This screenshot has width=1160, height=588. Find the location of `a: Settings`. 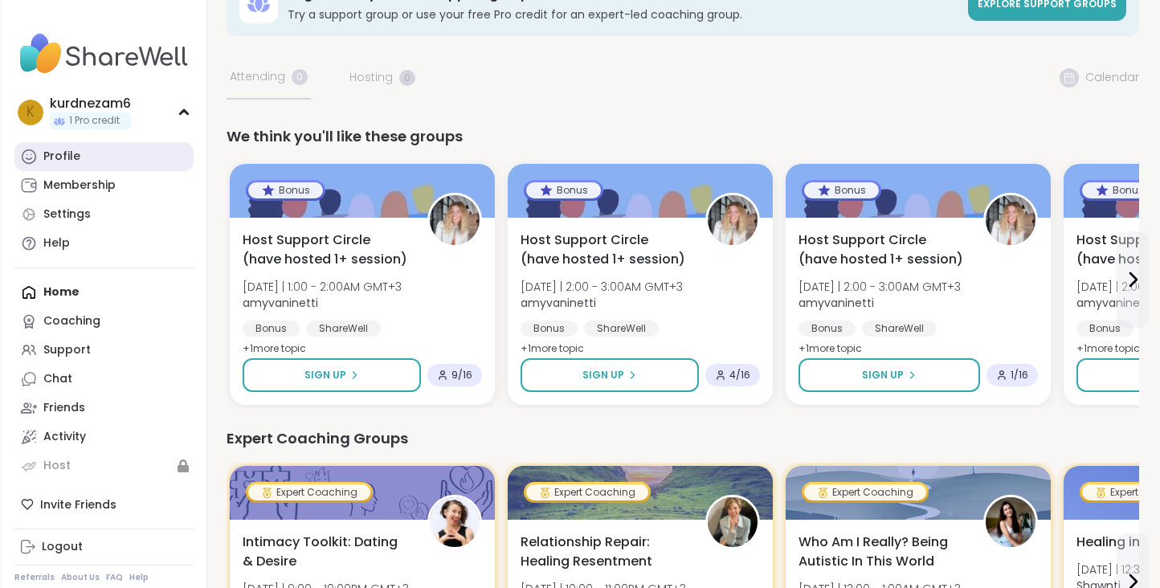

a: Settings is located at coordinates (104, 214).